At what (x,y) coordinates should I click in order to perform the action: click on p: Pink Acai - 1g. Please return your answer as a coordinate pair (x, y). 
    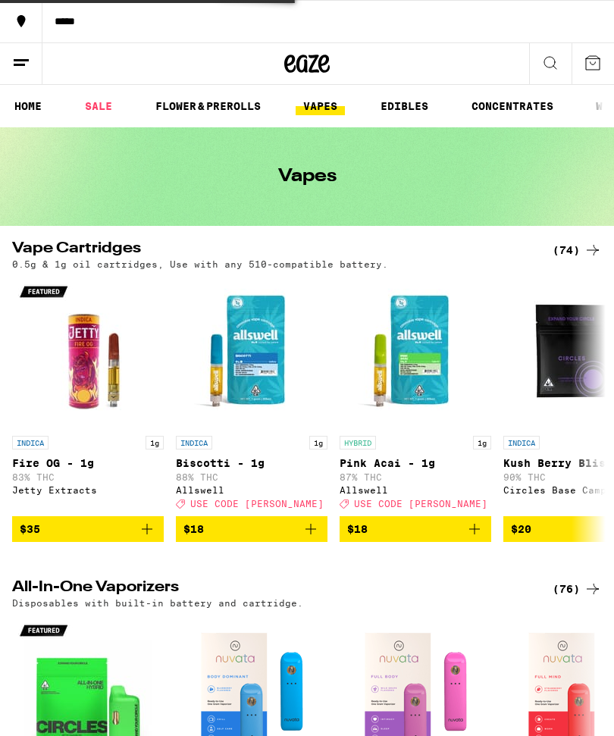
    Looking at the image, I should click on (416, 463).